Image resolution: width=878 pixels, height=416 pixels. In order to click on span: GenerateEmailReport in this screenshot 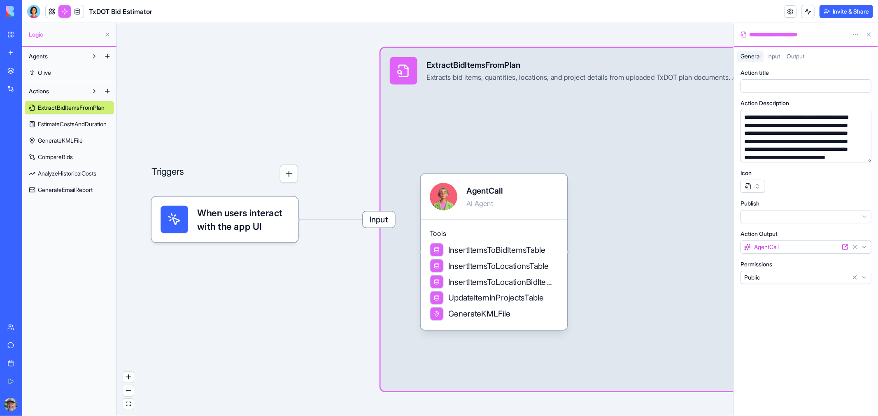, I will do `click(65, 190)`.